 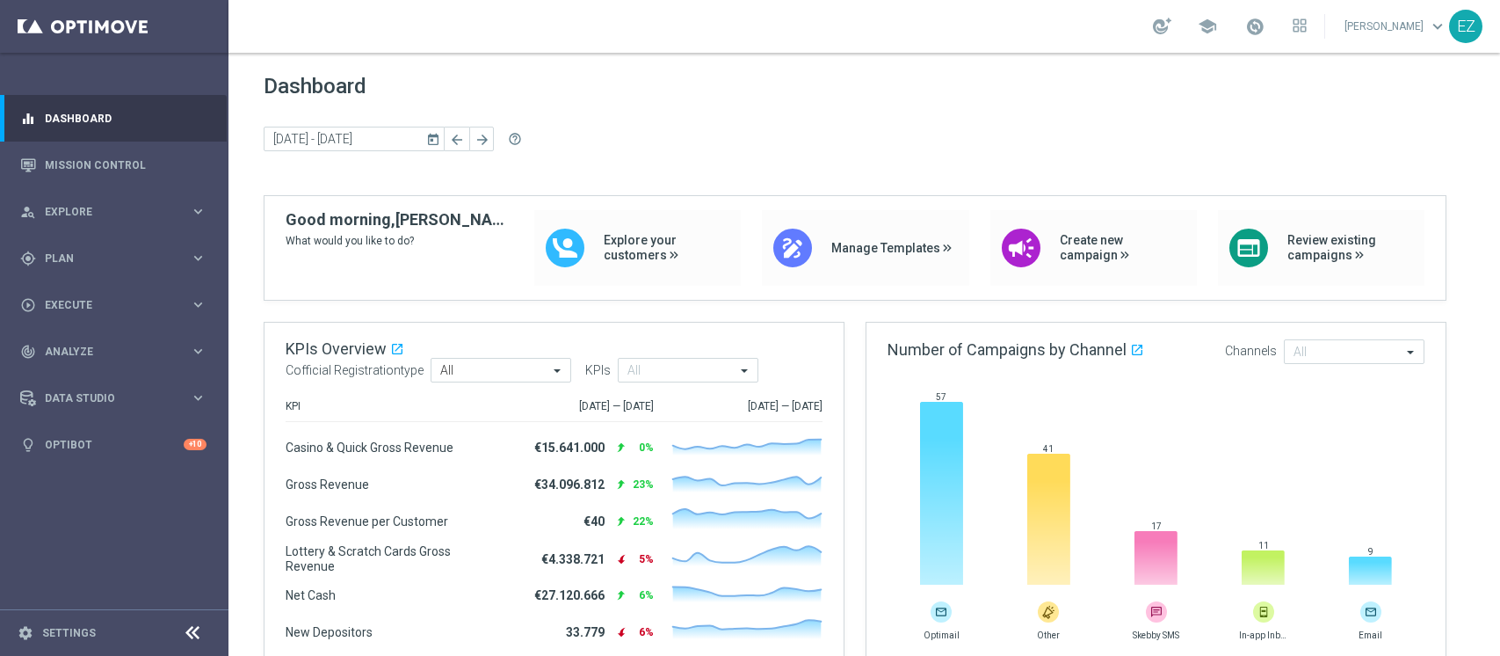 I want to click on span: school, so click(x=1208, y=26).